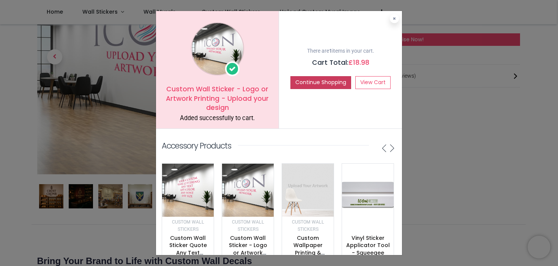  What do you see at coordinates (217, 49) in the screenshot?
I see `img: image_1024` at bounding box center [217, 49].